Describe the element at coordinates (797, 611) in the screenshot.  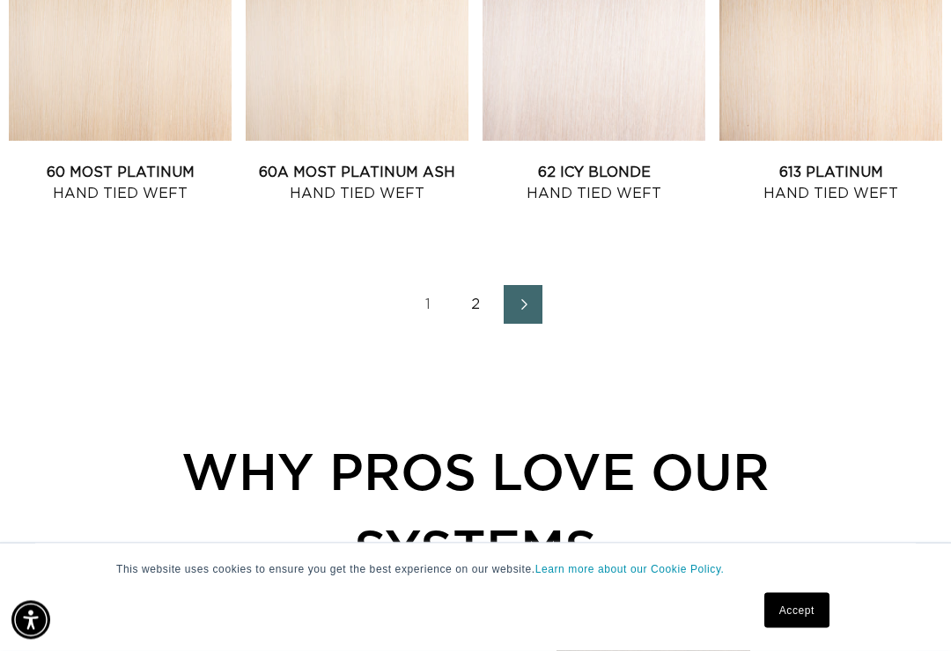
I see `a: Accept` at that location.